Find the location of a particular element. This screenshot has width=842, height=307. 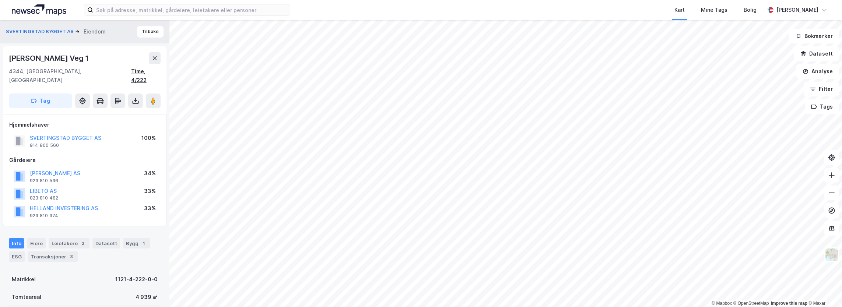

div: 4 939 ㎡ is located at coordinates (147, 297).